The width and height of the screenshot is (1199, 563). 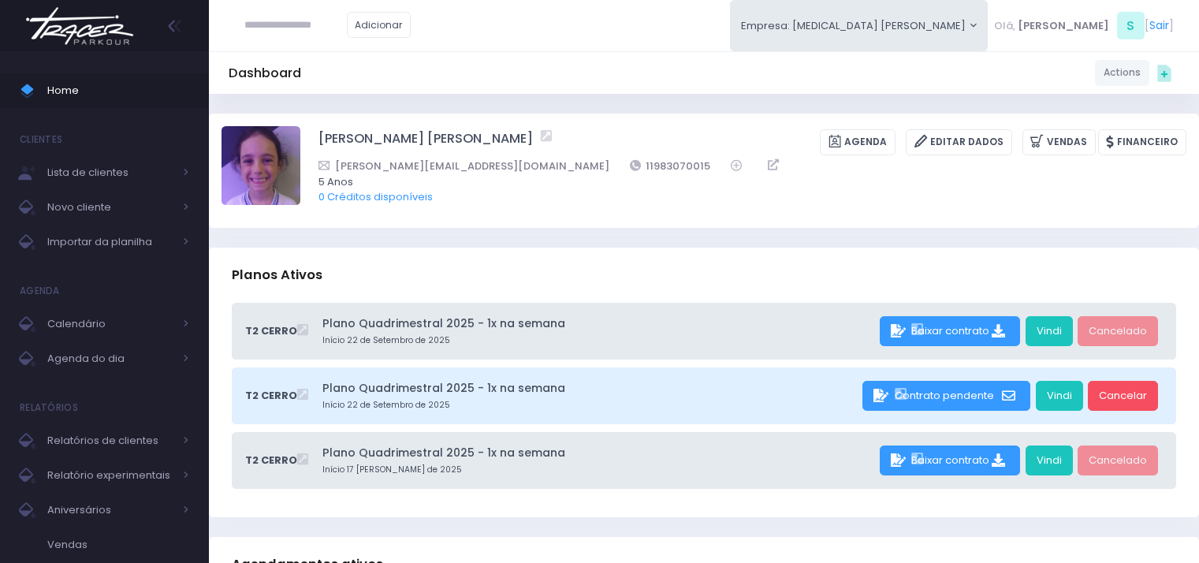 I want to click on span: Vendas, so click(x=118, y=545).